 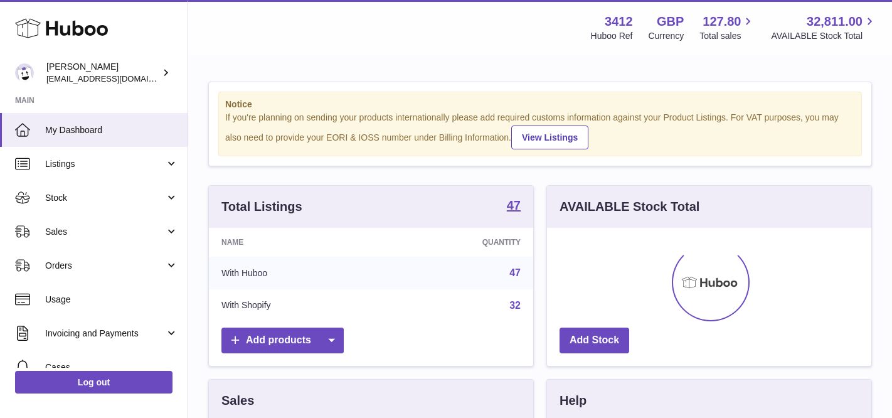 What do you see at coordinates (670, 21) in the screenshot?
I see `strong: GBP` at bounding box center [670, 21].